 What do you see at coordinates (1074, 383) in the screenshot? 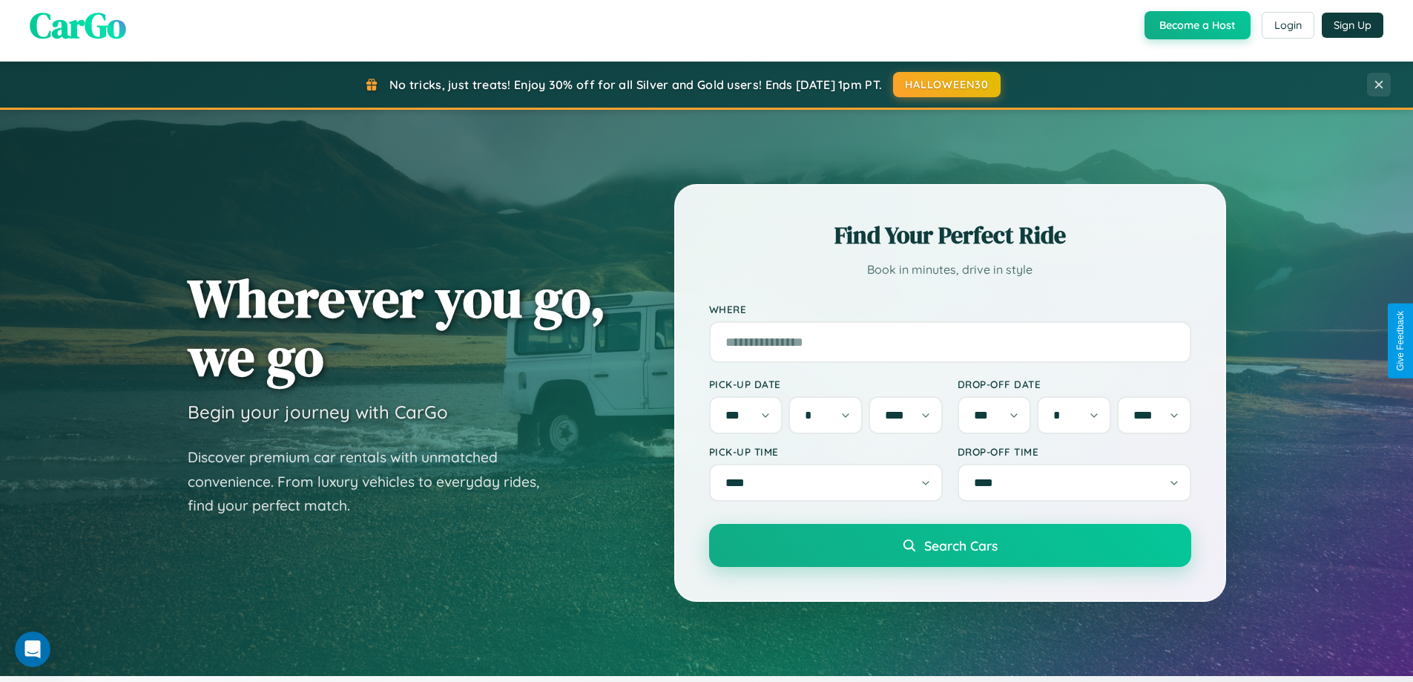
I see `label: Drop-off Date` at bounding box center [1074, 383].